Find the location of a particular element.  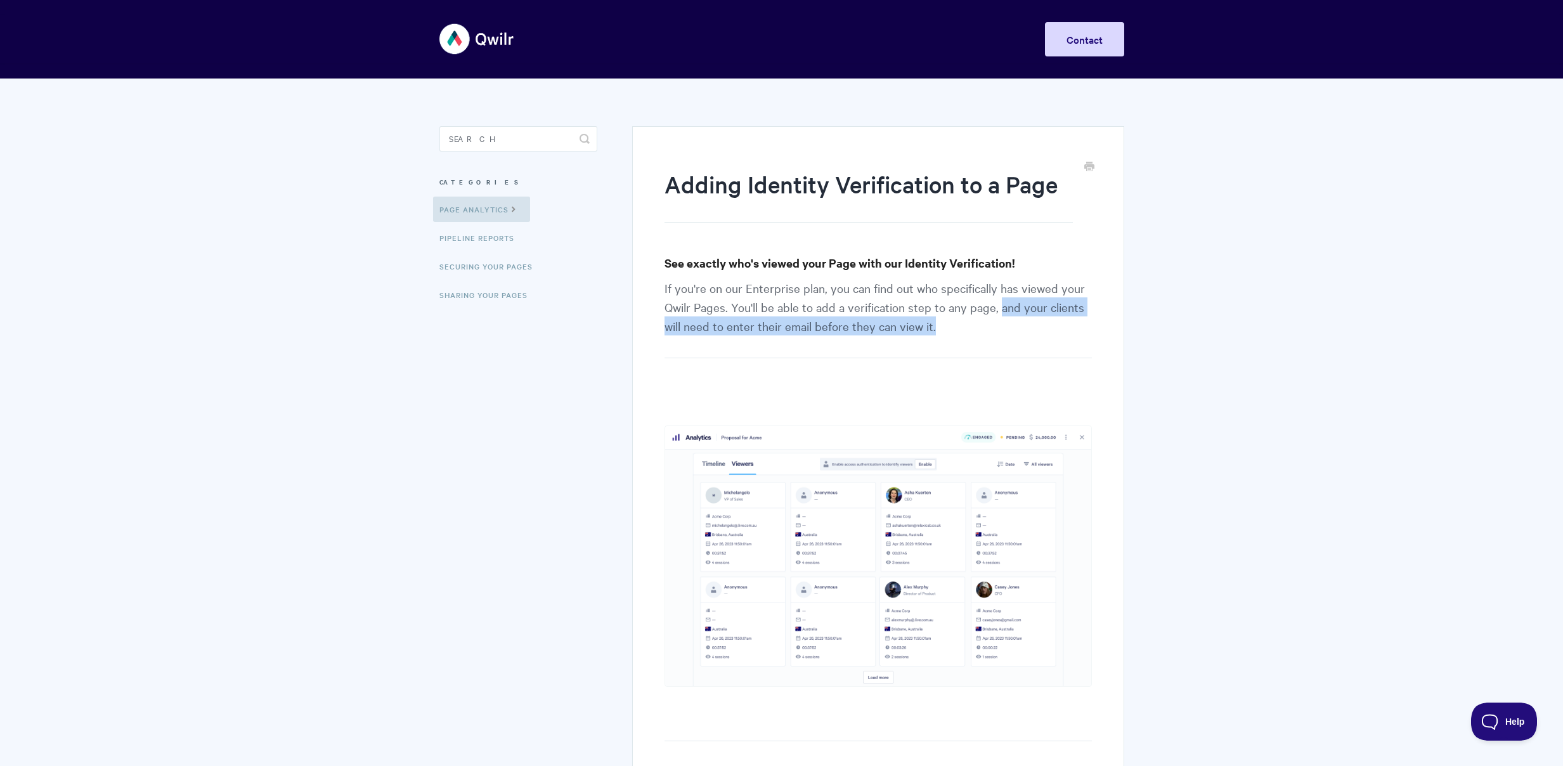

h3: See exactly who's viewed your Page with our Identity Verification! is located at coordinates (878, 263).